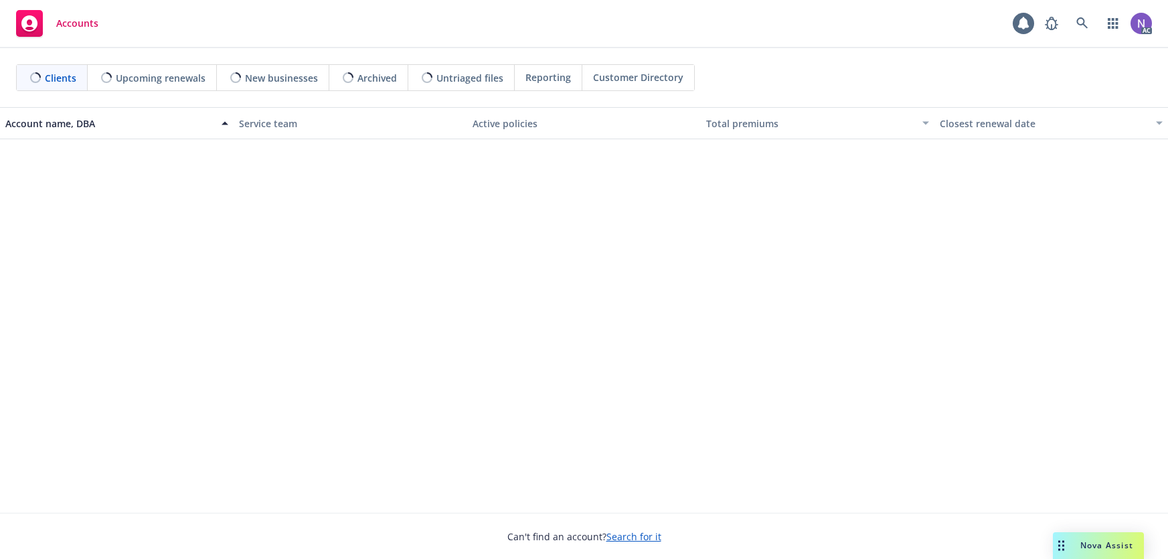  Describe the element at coordinates (548, 77) in the screenshot. I see `span: Reporting` at that location.